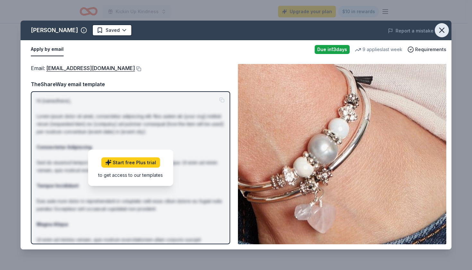  Describe the element at coordinates (411, 31) in the screenshot. I see `button: Report a mistake` at that location.